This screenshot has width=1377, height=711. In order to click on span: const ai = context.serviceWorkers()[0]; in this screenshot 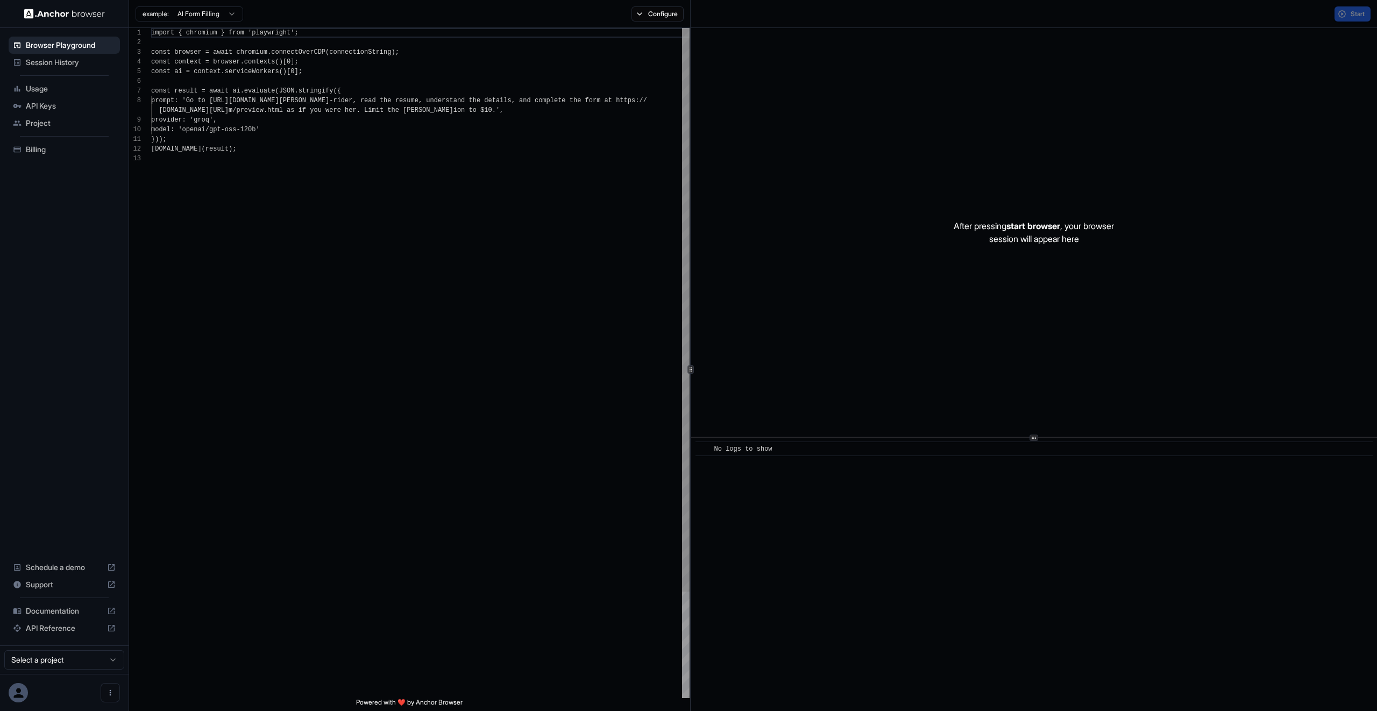, I will do `click(226, 72)`.